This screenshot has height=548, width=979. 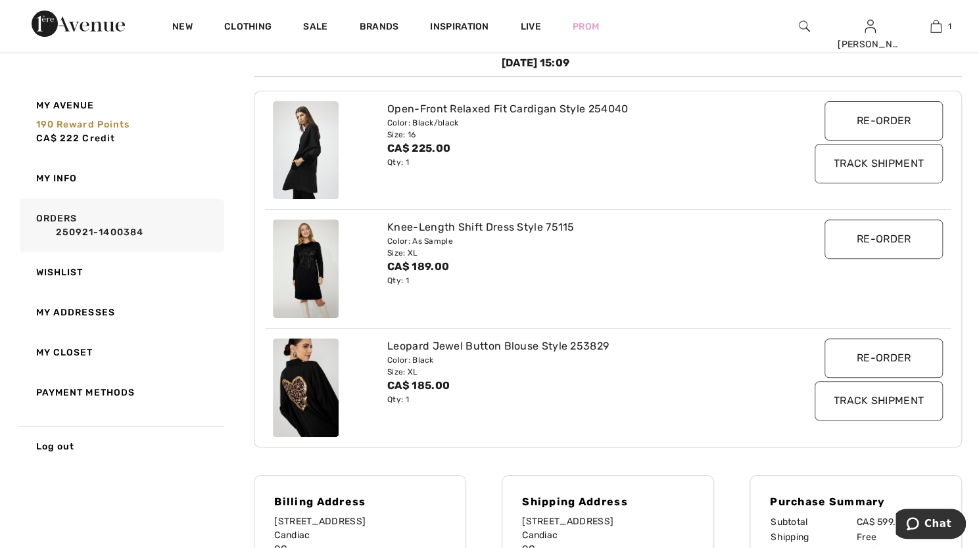 What do you see at coordinates (120, 352) in the screenshot?
I see `a: My Closet` at bounding box center [120, 352].